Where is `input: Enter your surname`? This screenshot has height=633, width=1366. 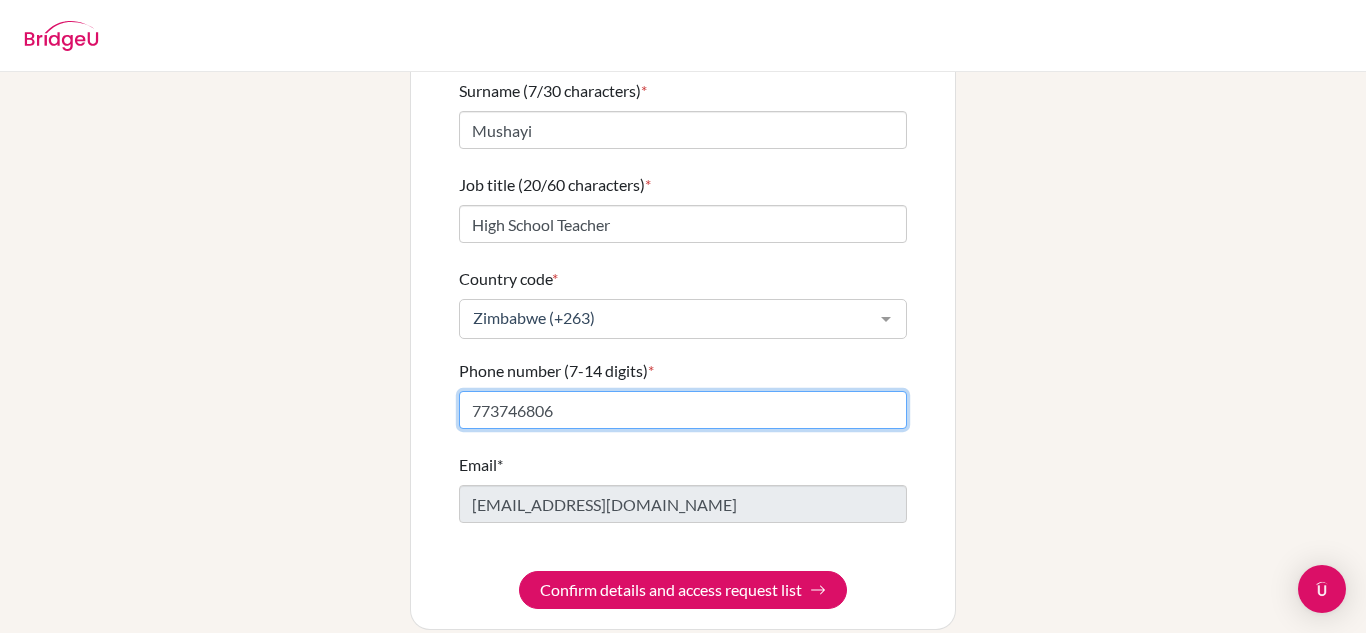 input: Enter your surname is located at coordinates (683, 130).